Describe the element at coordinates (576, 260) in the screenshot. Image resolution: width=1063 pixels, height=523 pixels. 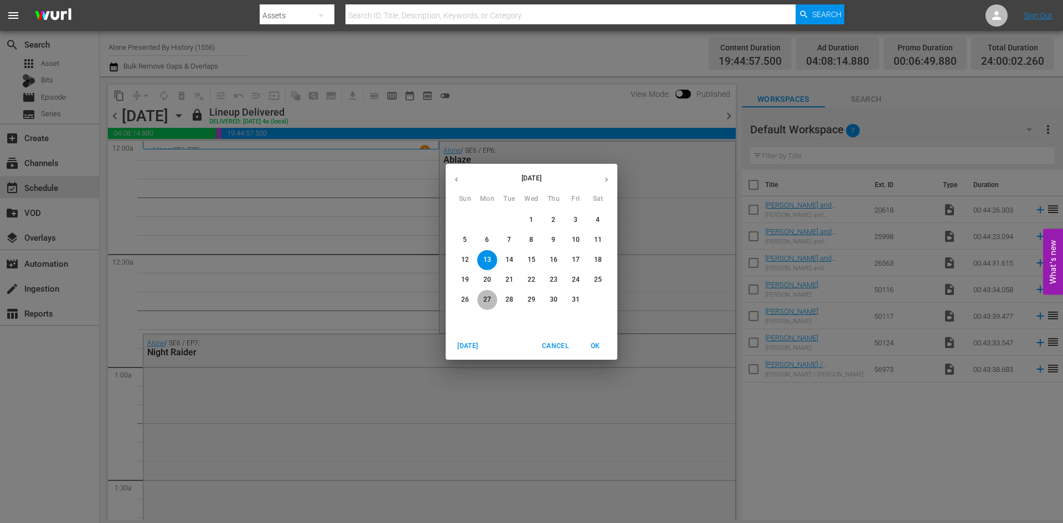
I see `button: 17` at that location.